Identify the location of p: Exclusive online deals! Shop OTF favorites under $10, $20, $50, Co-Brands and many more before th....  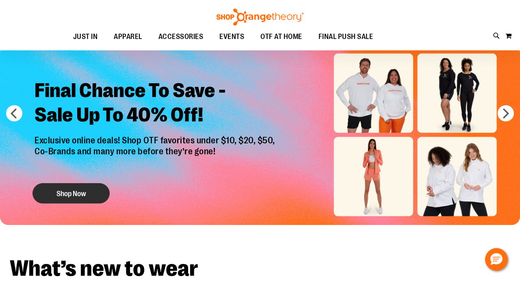
(156, 155).